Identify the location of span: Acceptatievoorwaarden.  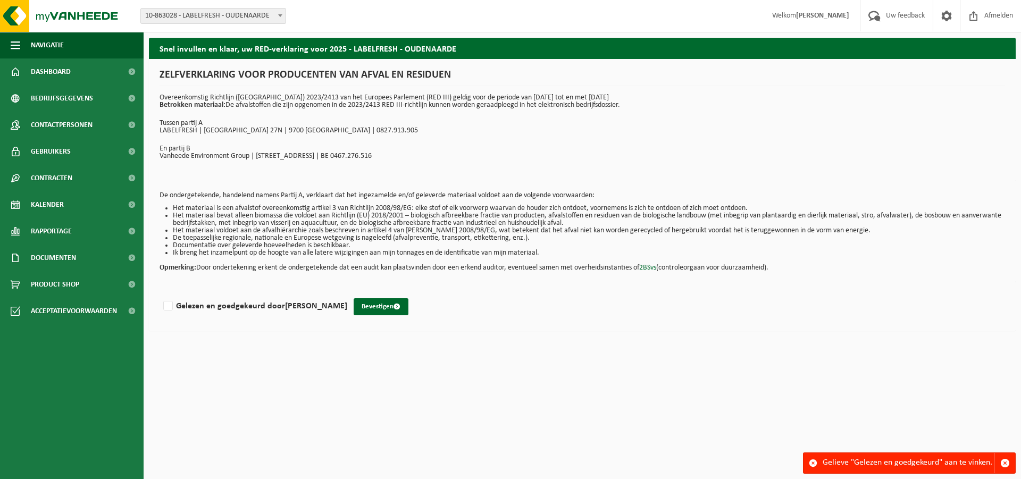
(74, 311).